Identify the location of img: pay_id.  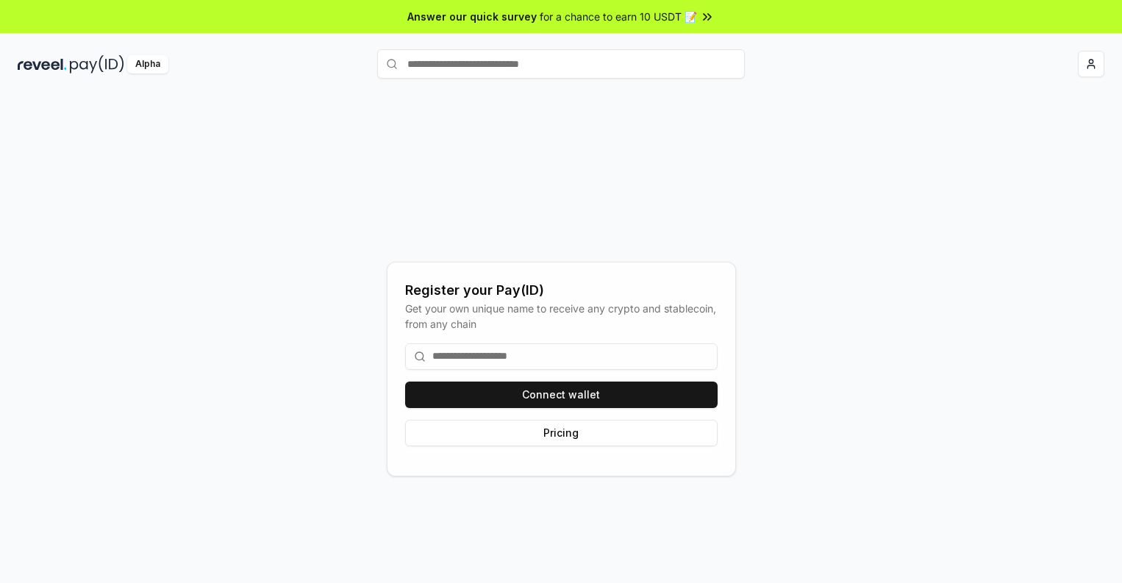
(97, 64).